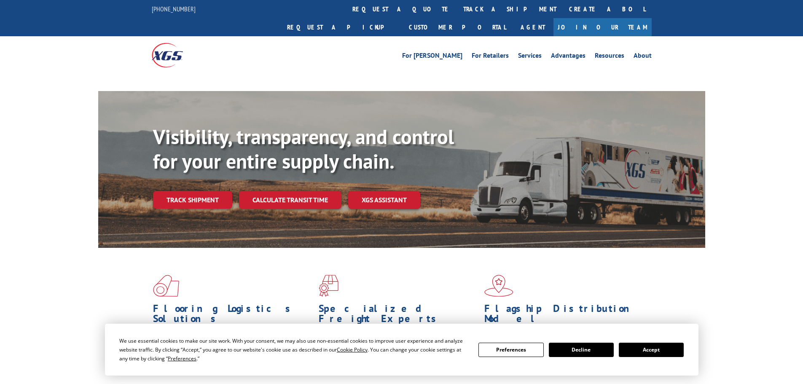  What do you see at coordinates (398, 316) in the screenshot?
I see `h1: Specialized Freight Experts` at bounding box center [398, 316].